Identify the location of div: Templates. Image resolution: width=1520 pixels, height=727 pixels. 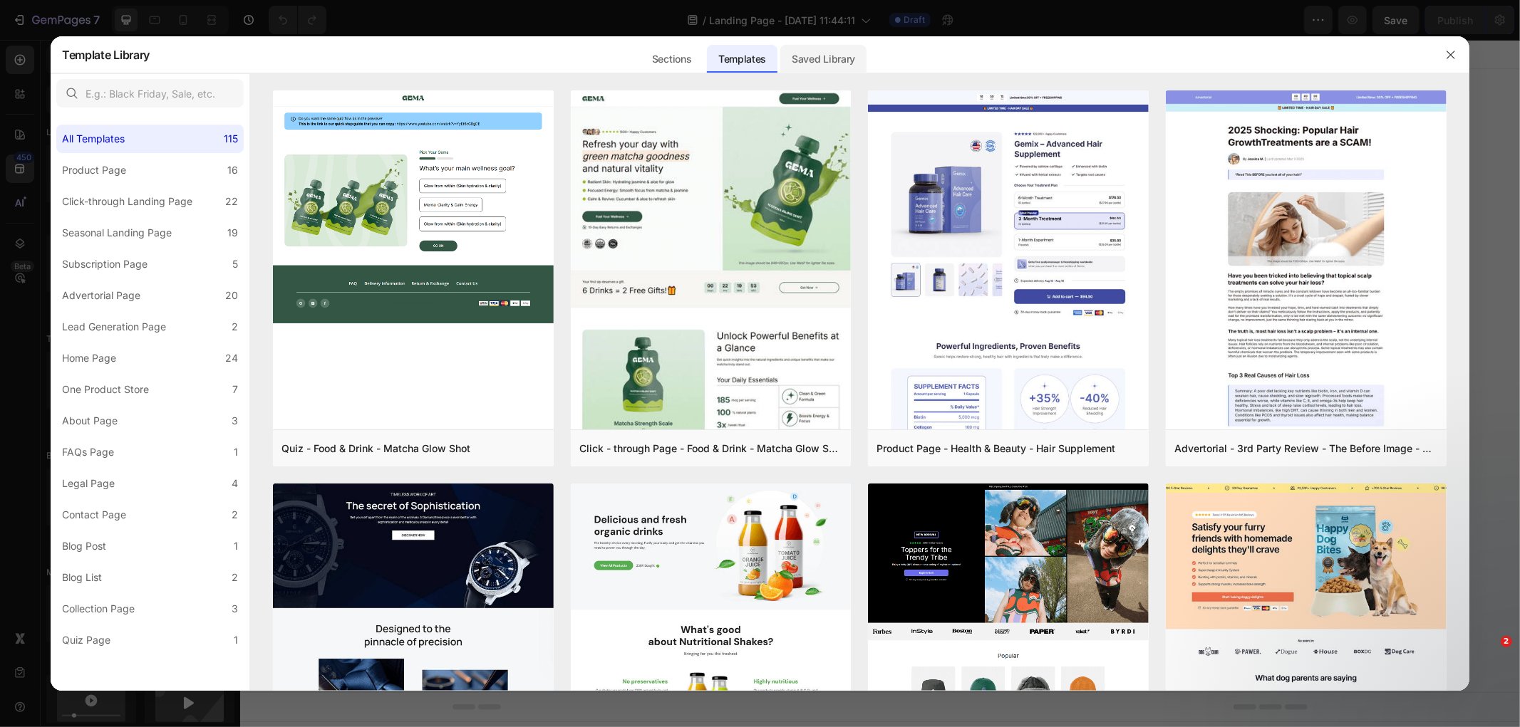
(742, 59).